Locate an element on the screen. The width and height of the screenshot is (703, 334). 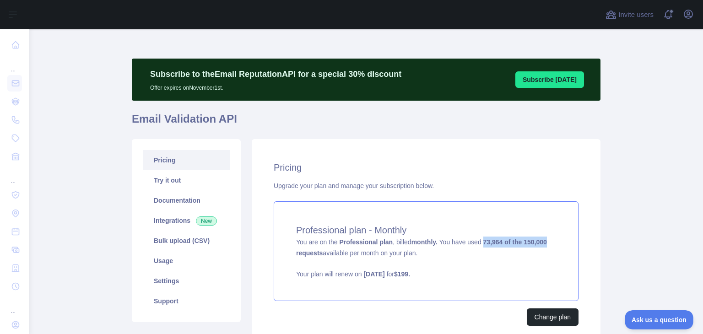
h2: Pricing is located at coordinates (426, 168).